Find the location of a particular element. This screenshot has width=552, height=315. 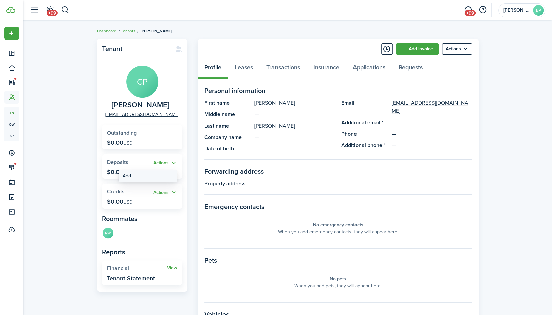

panel-main-section-title: Pets is located at coordinates (338, 260).